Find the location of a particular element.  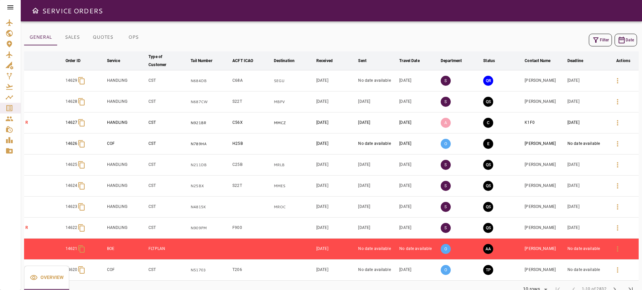

button: QUOTE REQUESTED is located at coordinates (488, 81).